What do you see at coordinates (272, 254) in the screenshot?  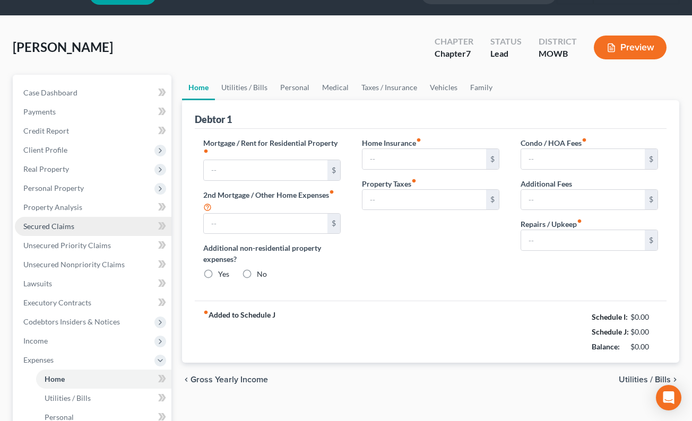 I see `label: Additional non-residential property expenses?` at bounding box center [272, 254].